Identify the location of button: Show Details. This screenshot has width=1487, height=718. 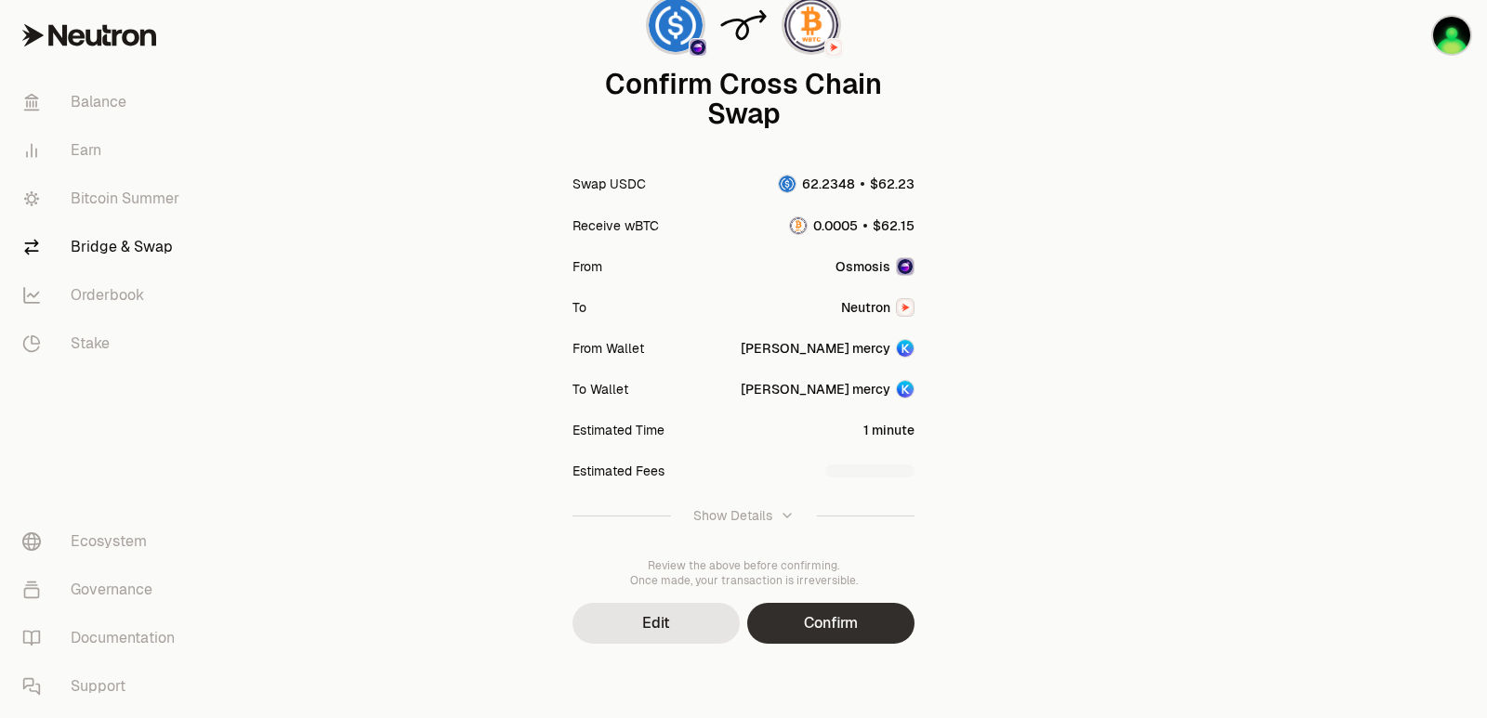
(743, 516).